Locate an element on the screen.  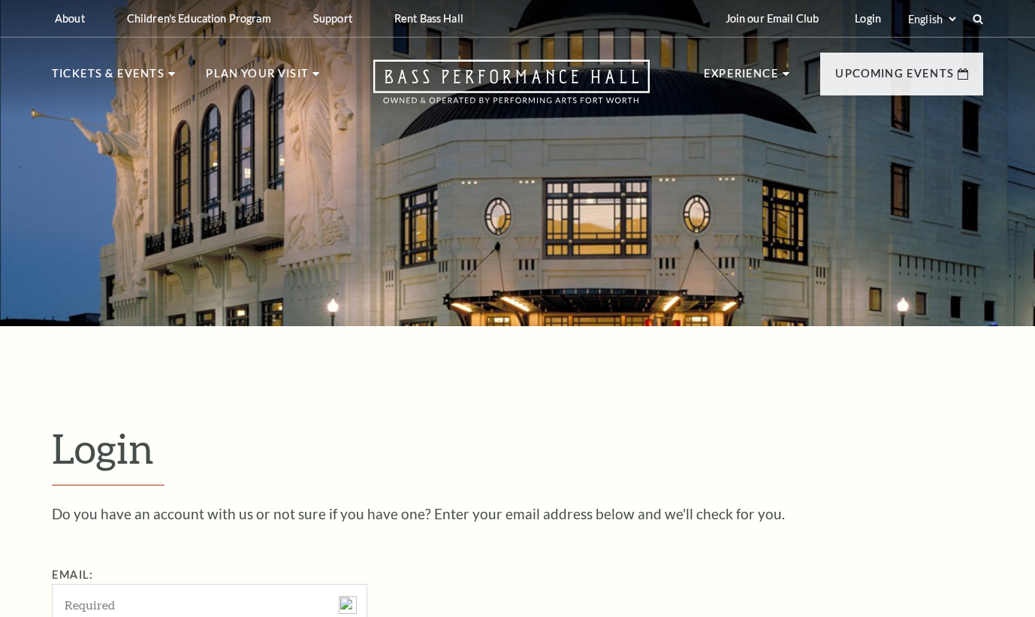
p: About is located at coordinates (70, 18).